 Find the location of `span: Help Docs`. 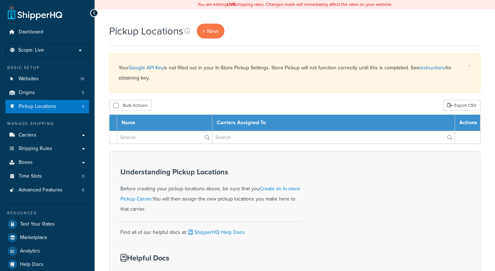

span: Help Docs is located at coordinates (32, 265).